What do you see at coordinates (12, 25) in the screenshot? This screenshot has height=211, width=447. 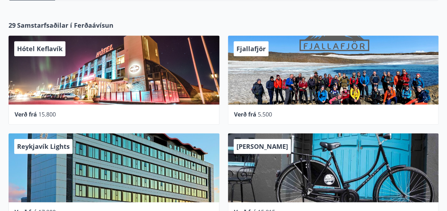 I see `span: 29` at bounding box center [12, 25].